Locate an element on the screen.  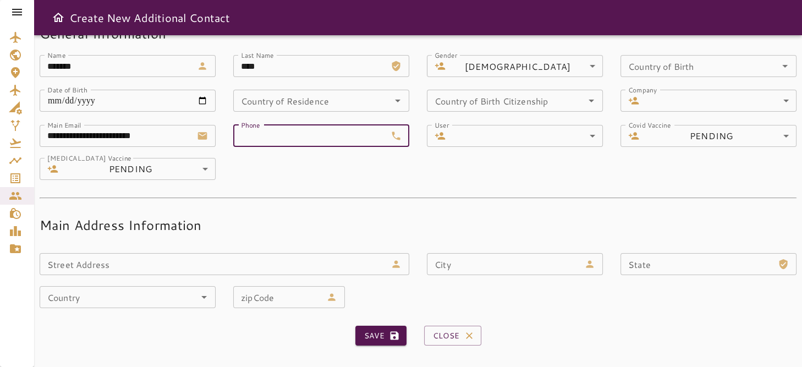
button: Save is located at coordinates (381, 336).